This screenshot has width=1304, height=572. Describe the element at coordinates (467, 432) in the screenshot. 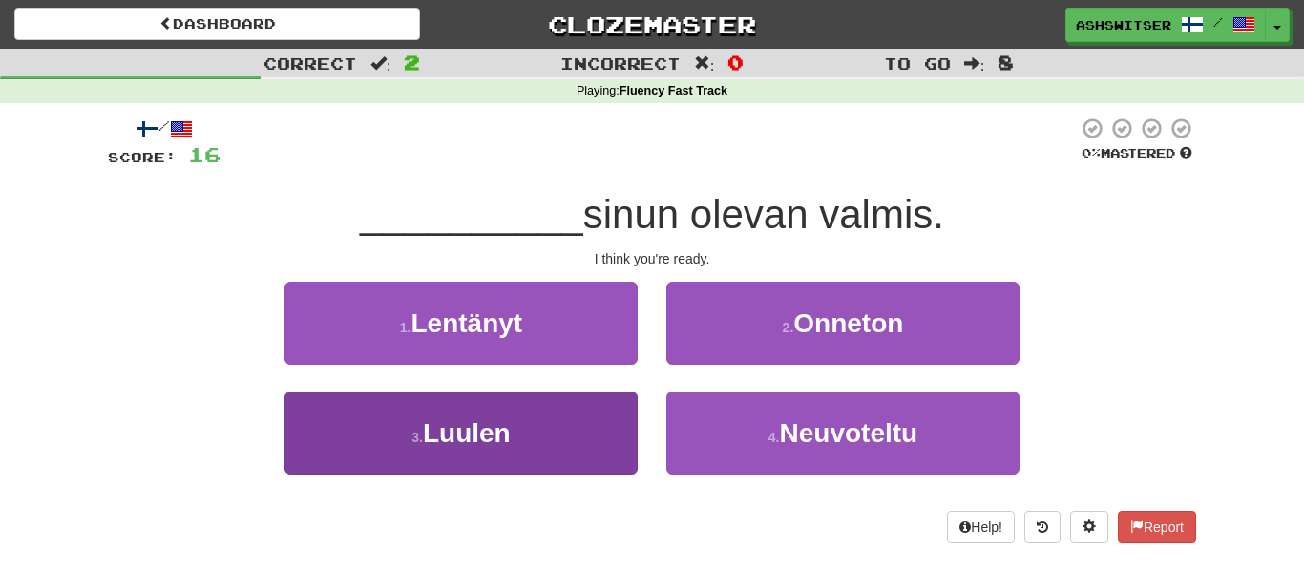

I see `span: Luulen` at that location.